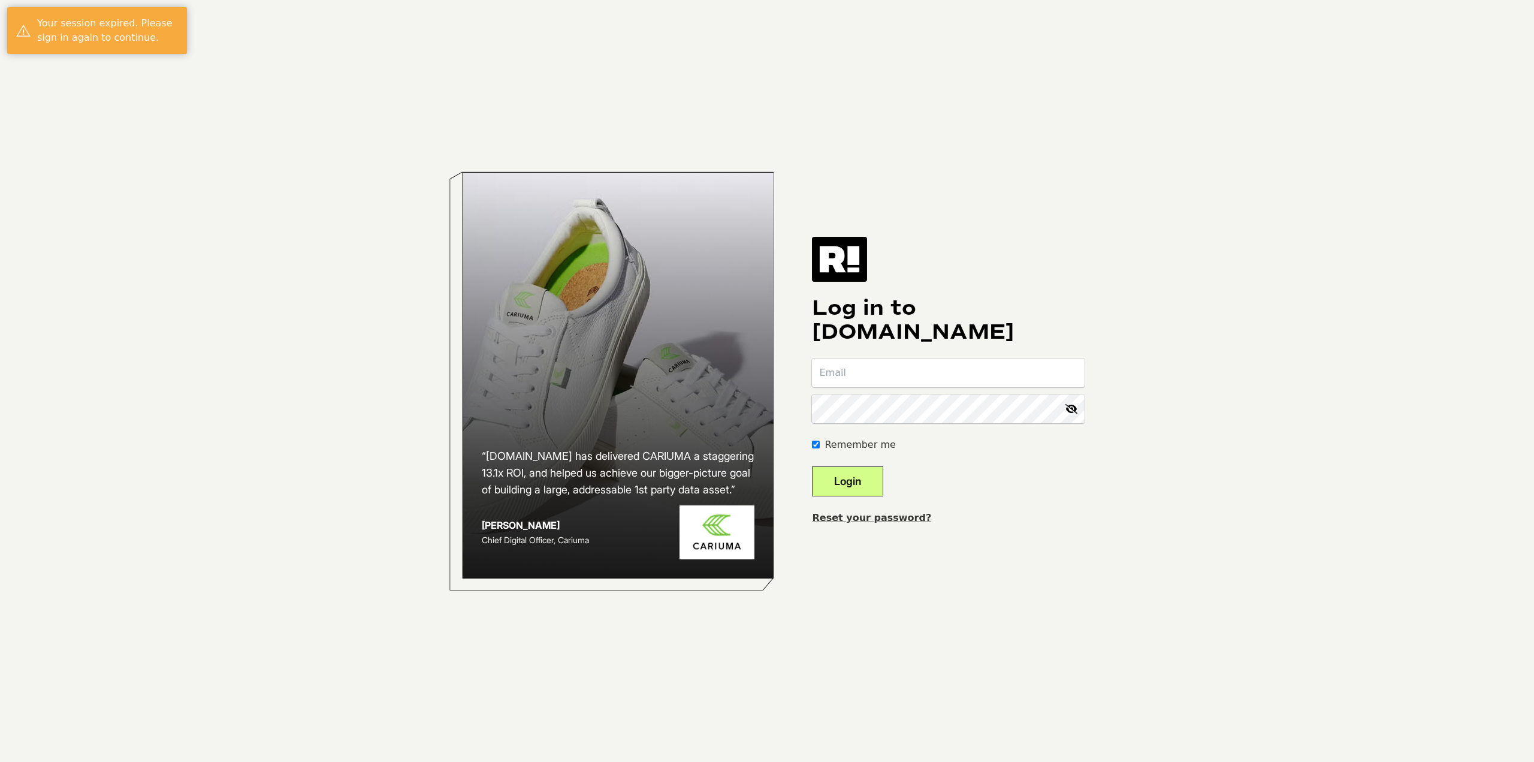  What do you see at coordinates (839, 259) in the screenshot?
I see `img: Retention.com` at bounding box center [839, 259].